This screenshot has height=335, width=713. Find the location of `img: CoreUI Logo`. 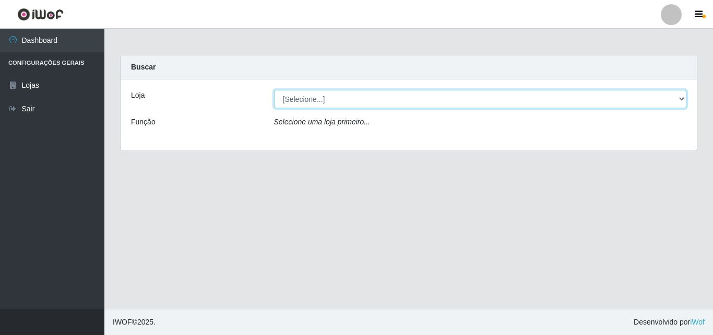

img: CoreUI Logo is located at coordinates (40, 14).